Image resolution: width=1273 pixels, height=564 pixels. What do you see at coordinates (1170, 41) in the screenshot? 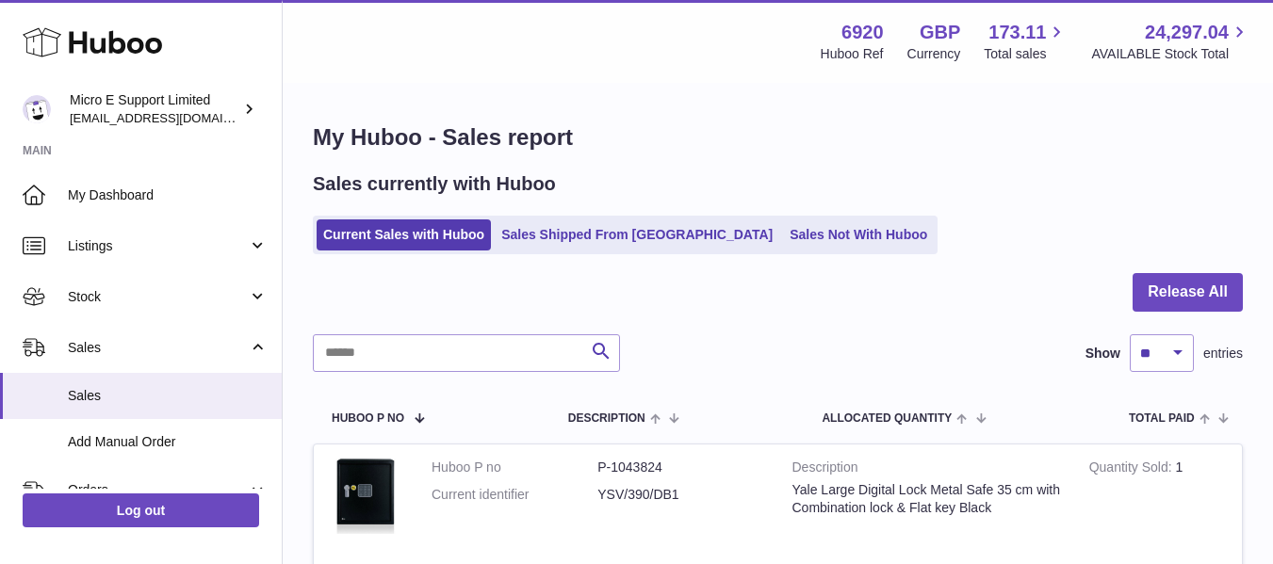
I see `a: 24,297.04 AVAILABLE Stock Total` at bounding box center [1170, 41].